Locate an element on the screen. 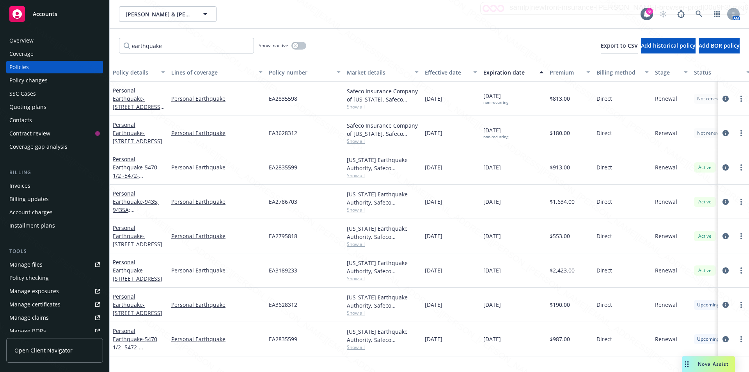 This screenshot has height=372, width=749. div: Billing method is located at coordinates (618, 72).